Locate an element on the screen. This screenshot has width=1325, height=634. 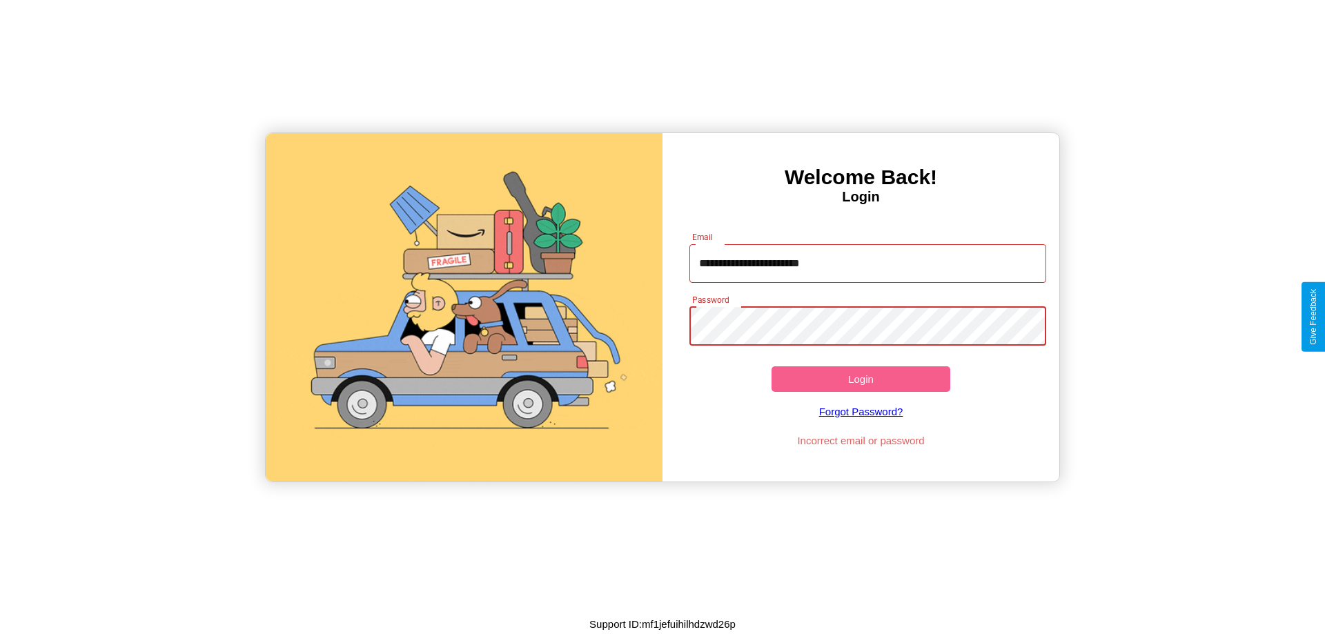
img: gif is located at coordinates (464, 307).